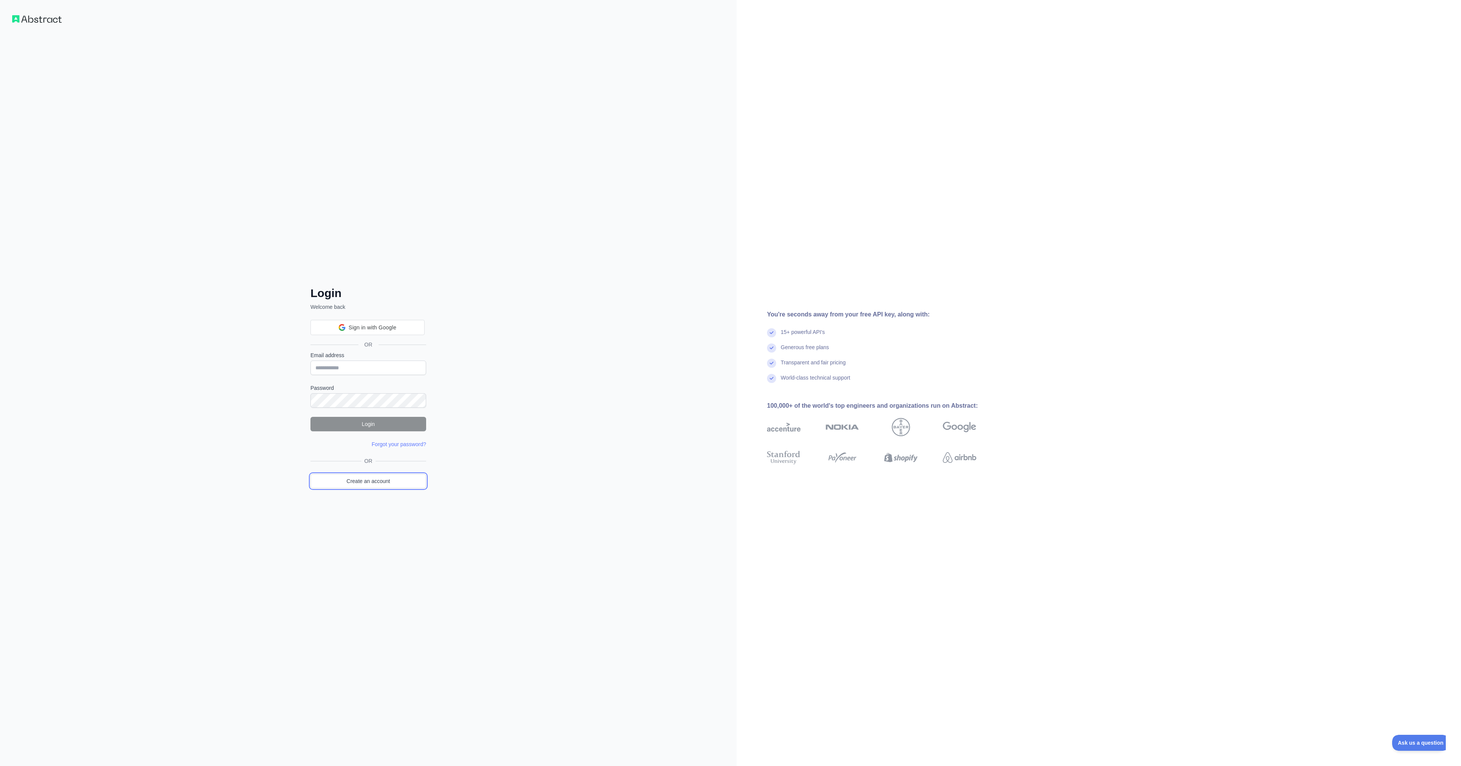 This screenshot has width=1461, height=766. Describe the element at coordinates (368, 307) in the screenshot. I see `p: Welcome back` at that location.